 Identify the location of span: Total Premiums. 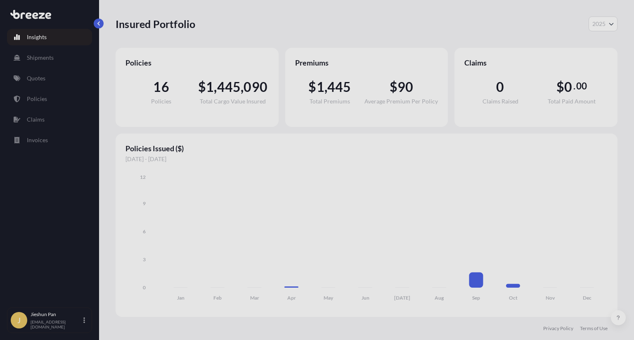
(330, 102).